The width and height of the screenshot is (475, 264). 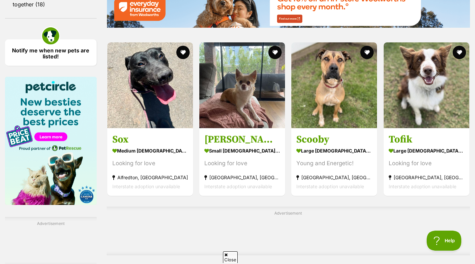 What do you see at coordinates (150, 85) in the screenshot?
I see `img: Sox - Staffordshire Bull Terrier Dog` at bounding box center [150, 85].